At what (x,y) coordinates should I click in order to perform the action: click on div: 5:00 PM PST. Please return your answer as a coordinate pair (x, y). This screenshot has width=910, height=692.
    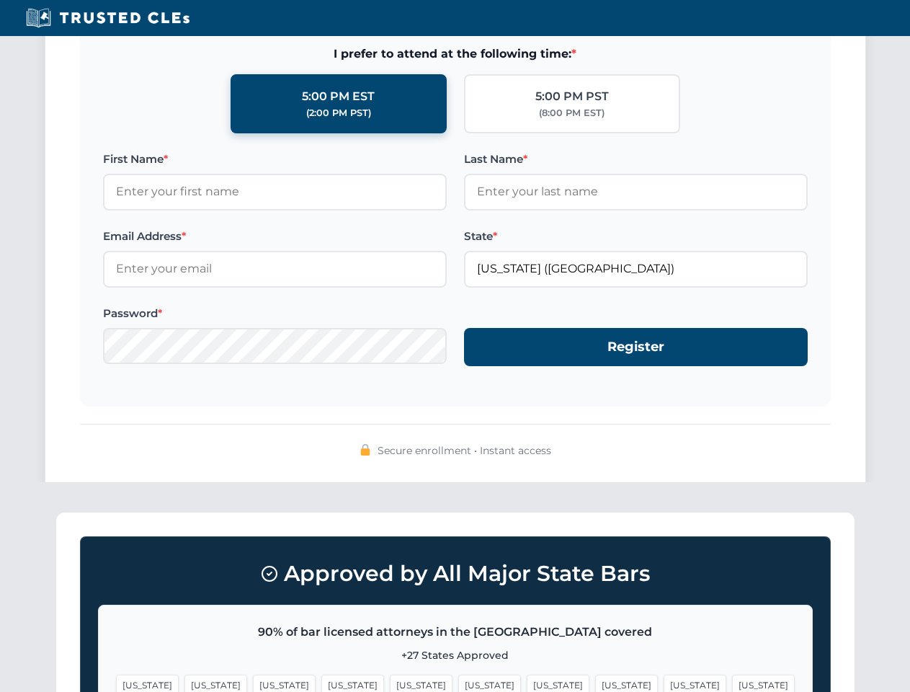
    Looking at the image, I should click on (572, 97).